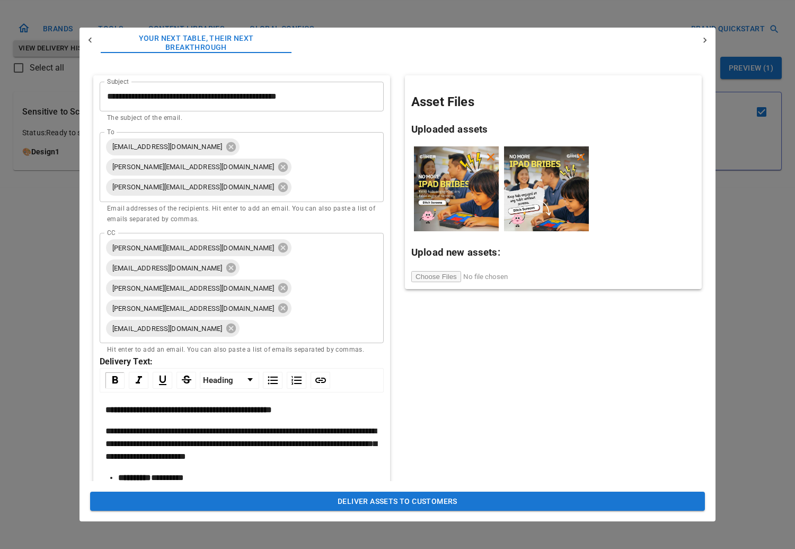 The height and width of the screenshot is (549, 795). Describe the element at coordinates (285, 380) in the screenshot. I see `div: rdw-list-control` at that location.